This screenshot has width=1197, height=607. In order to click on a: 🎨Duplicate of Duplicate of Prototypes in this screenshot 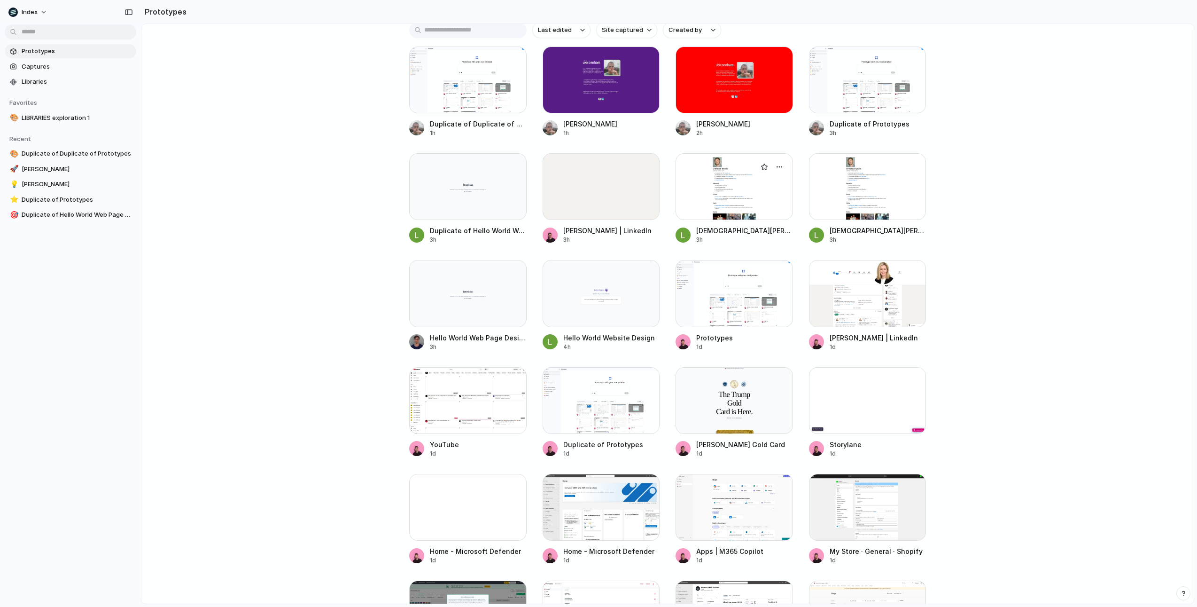, I will do `click(70, 154)`.